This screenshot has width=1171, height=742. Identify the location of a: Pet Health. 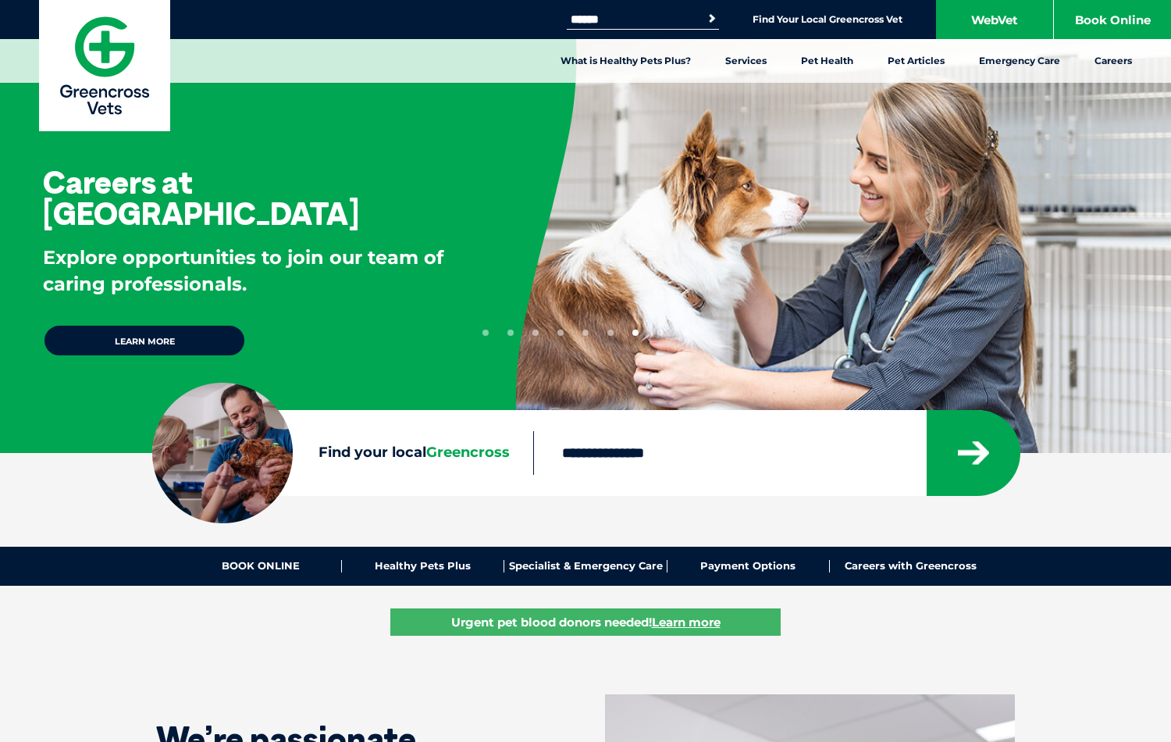
(827, 61).